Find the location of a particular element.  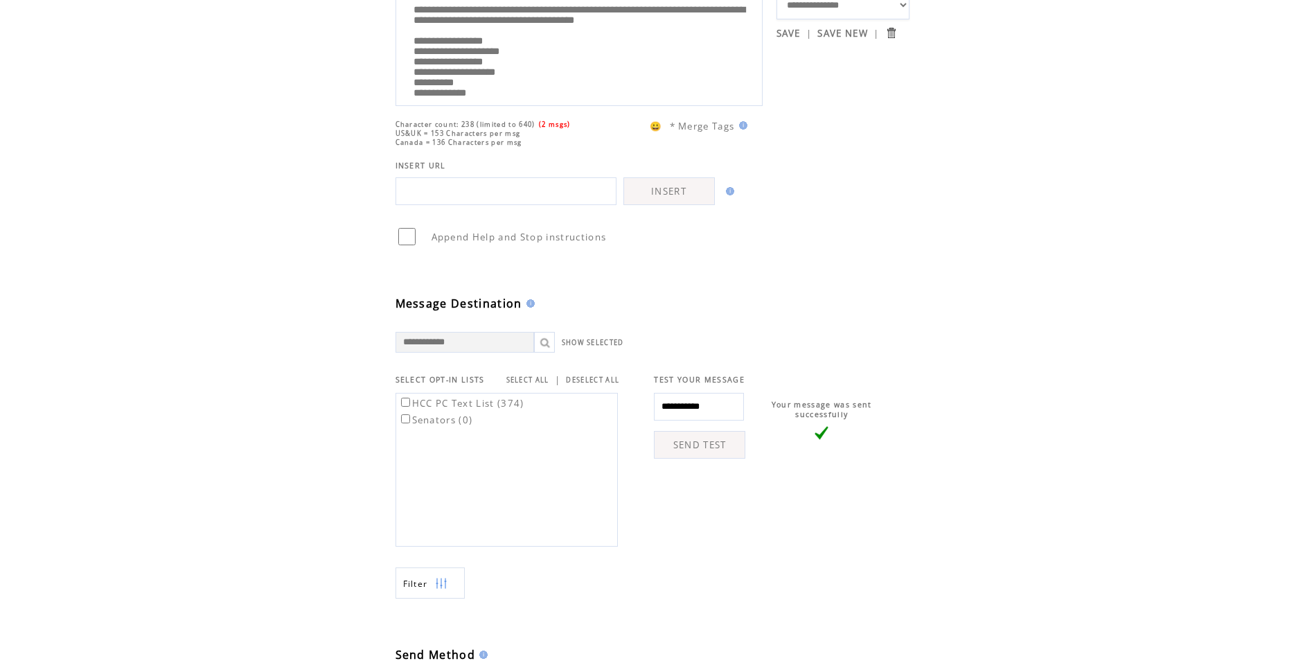

img: vLarge.png is located at coordinates (821, 433).